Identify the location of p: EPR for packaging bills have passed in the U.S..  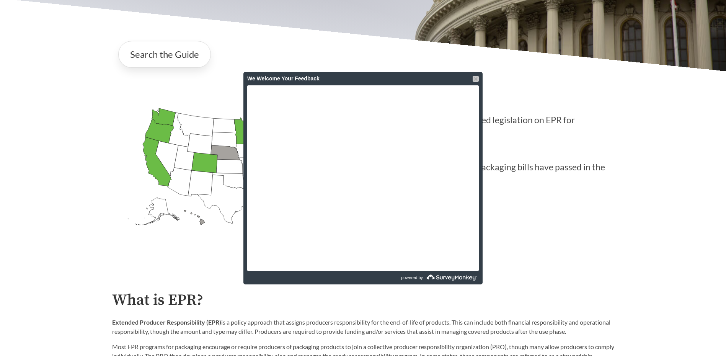
(489, 172).